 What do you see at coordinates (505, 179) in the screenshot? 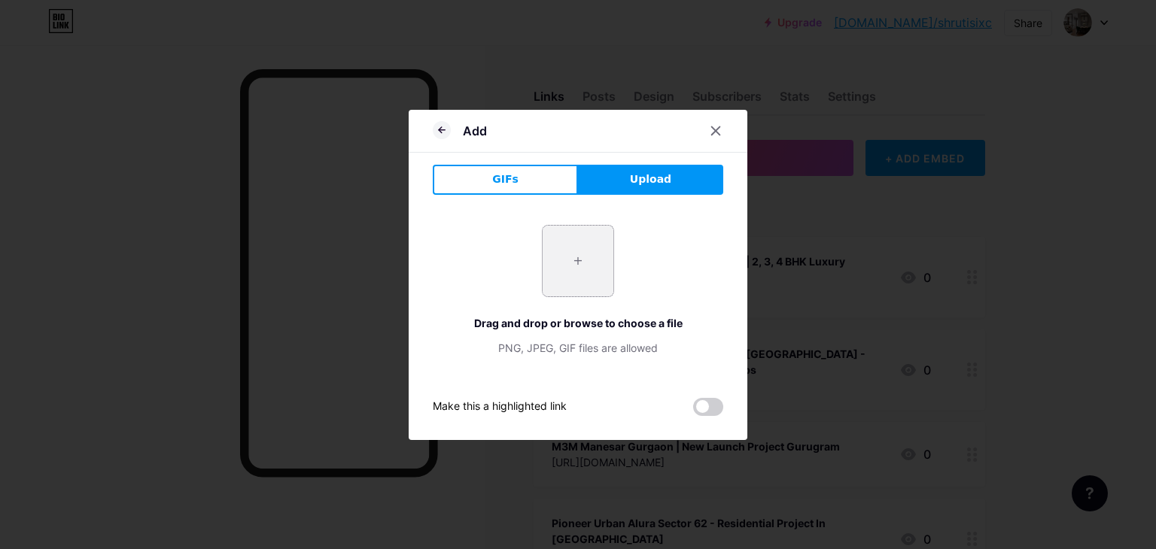
I see `span: GIFs` at bounding box center [505, 179].